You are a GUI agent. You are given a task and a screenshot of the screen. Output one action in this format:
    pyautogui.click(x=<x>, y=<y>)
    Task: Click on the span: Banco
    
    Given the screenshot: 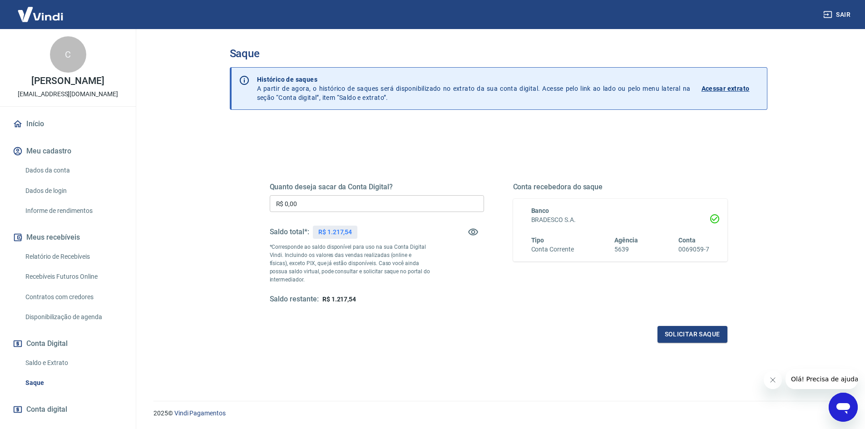 What is the action you would take?
    pyautogui.click(x=540, y=211)
    